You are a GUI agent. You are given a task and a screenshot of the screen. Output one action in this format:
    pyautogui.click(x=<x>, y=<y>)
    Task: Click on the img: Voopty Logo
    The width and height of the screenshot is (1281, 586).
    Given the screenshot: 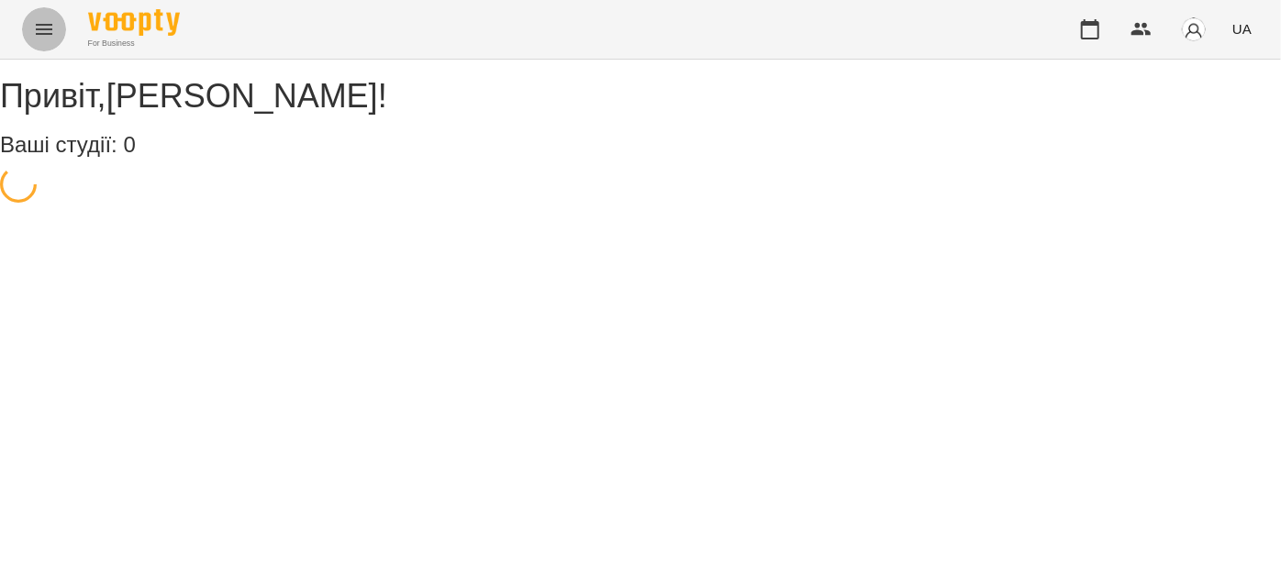 What is the action you would take?
    pyautogui.click(x=134, y=22)
    